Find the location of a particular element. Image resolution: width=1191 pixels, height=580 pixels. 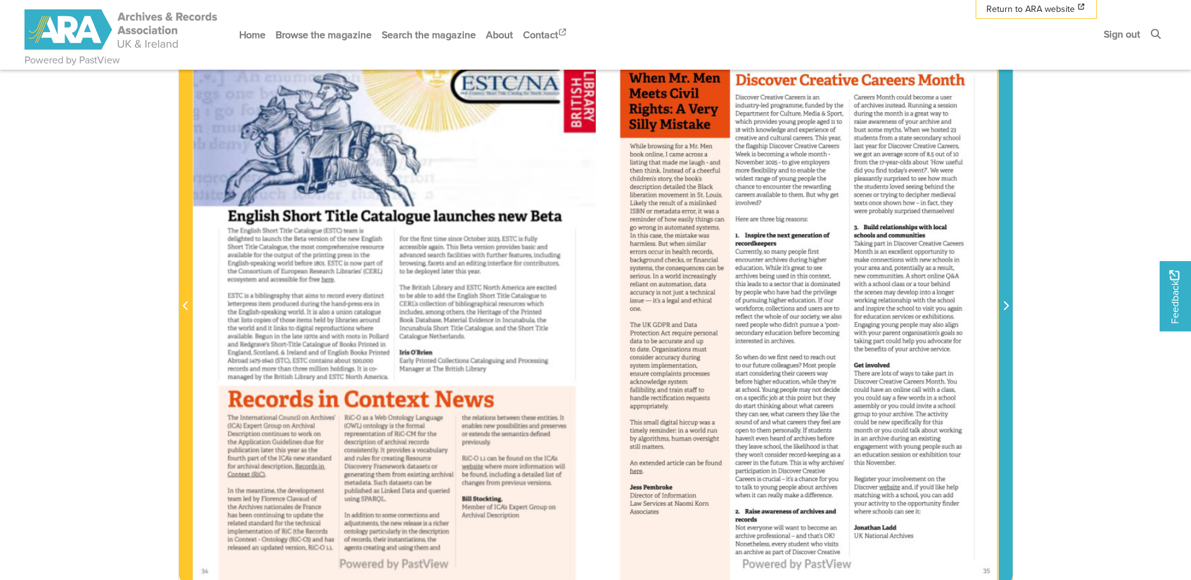

a: Browse the magazine is located at coordinates (323, 35).